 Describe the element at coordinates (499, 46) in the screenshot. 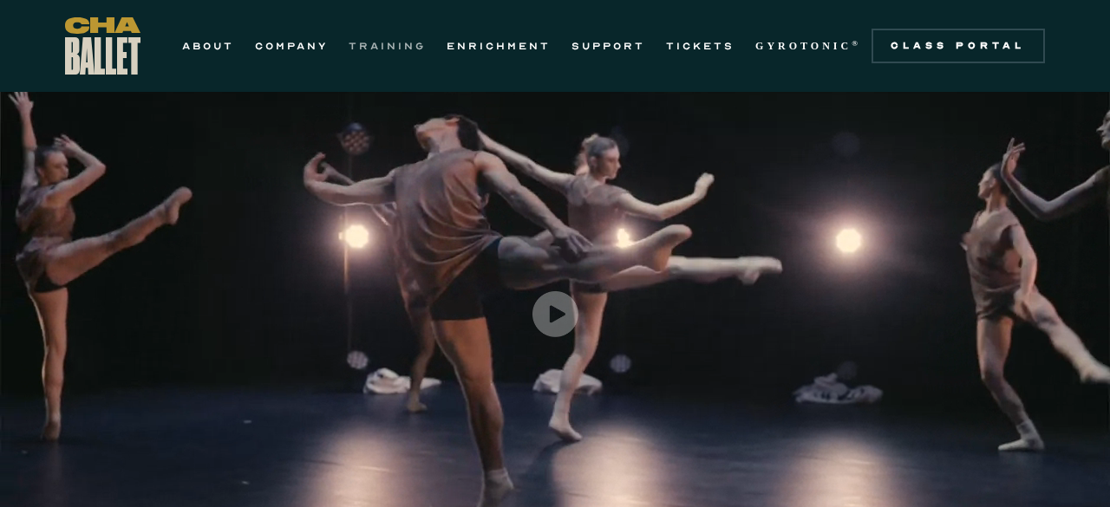

I see `a: ENRICHMENT` at that location.